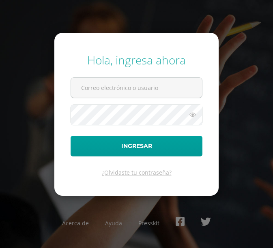  What do you see at coordinates (136, 87) in the screenshot?
I see `input: Correo electrónico o usuario` at bounding box center [136, 87].